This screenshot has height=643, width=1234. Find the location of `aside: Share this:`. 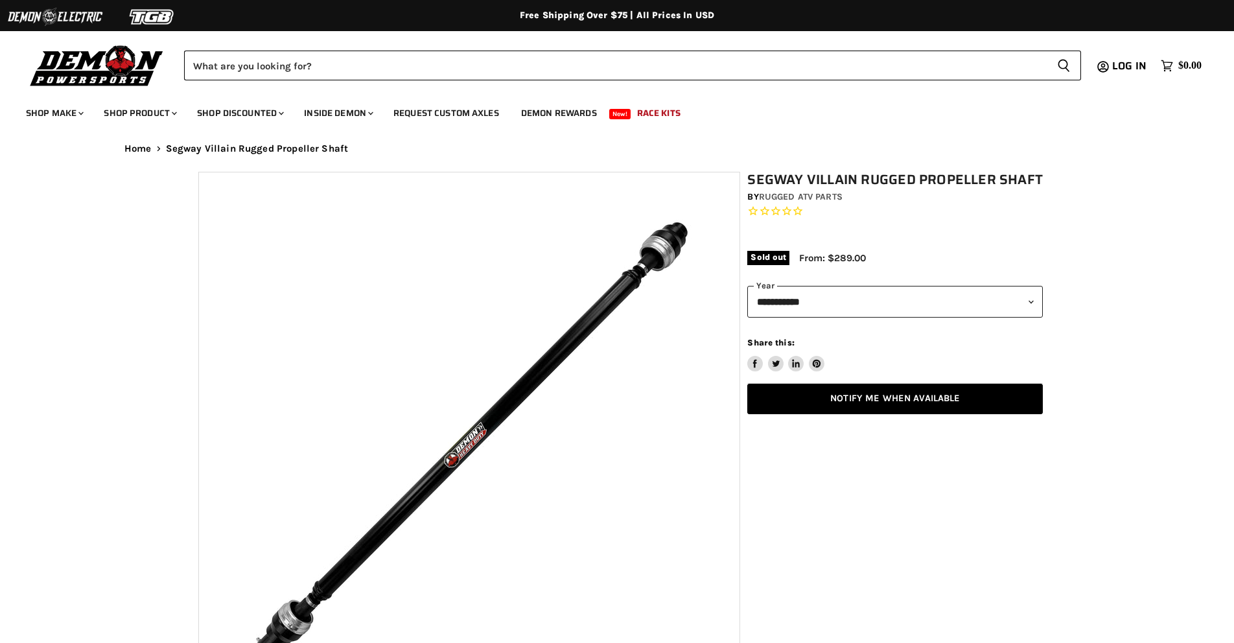

aside: Share this: is located at coordinates (785, 354).